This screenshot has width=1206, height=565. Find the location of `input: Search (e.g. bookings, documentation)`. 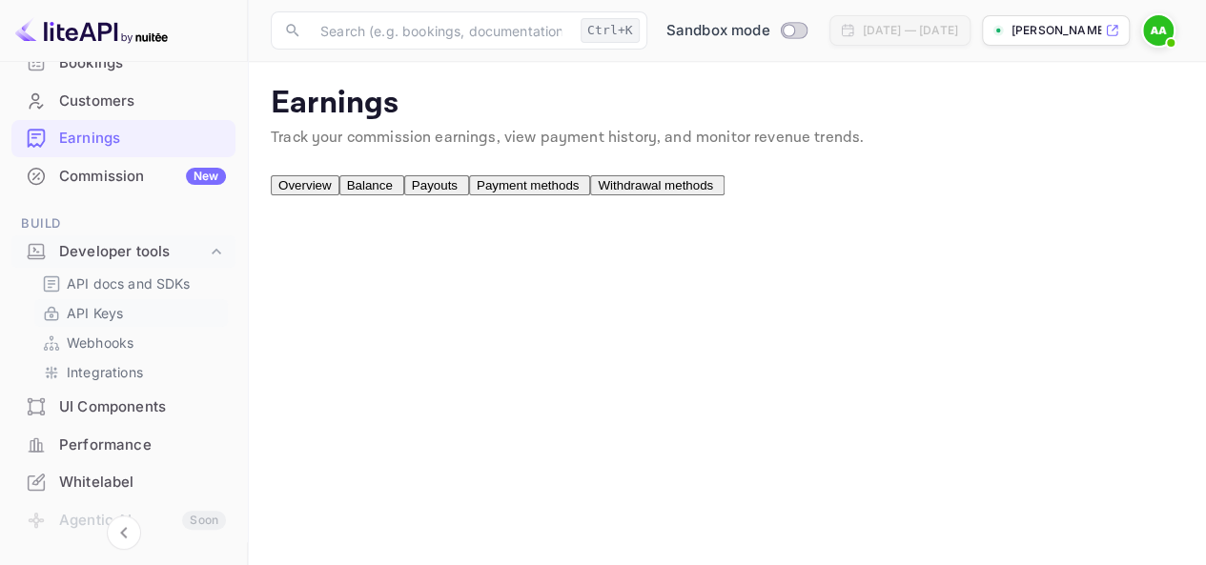

input: Search (e.g. bookings, documentation) is located at coordinates (441, 31).